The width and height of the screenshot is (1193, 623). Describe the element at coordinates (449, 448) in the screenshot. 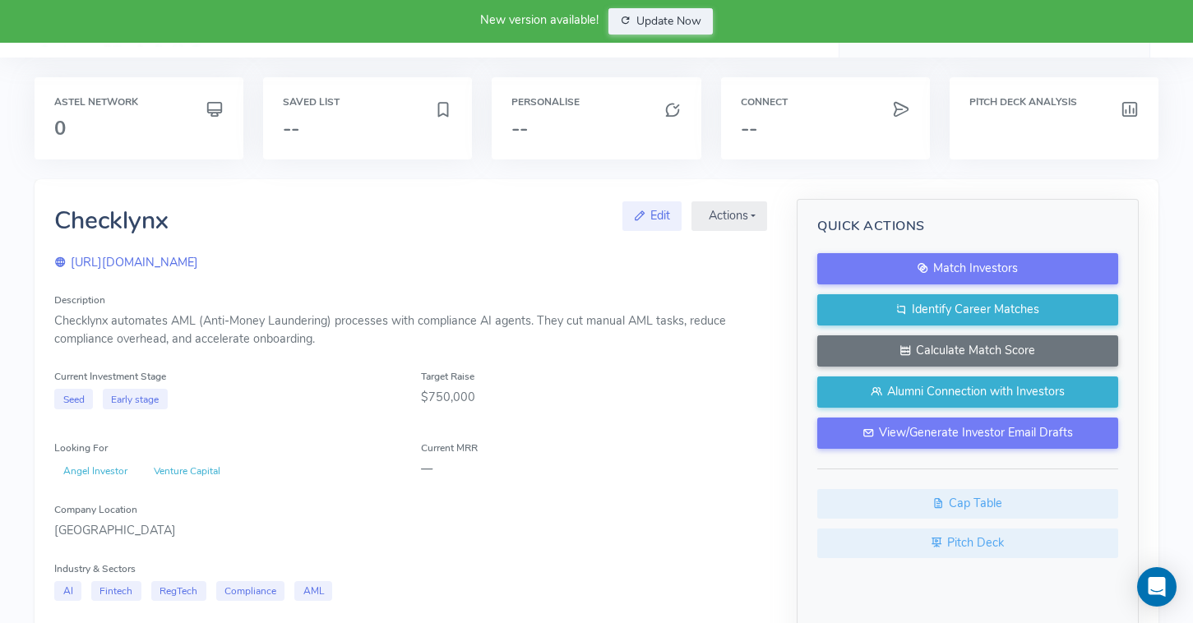

I see `label: Current MRR` at that location.